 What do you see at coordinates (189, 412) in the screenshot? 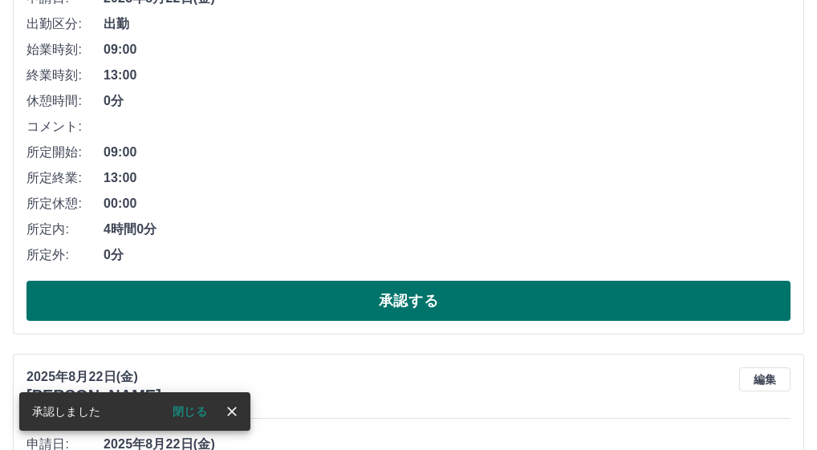
I see `button: 閉じる` at bounding box center [189, 412].